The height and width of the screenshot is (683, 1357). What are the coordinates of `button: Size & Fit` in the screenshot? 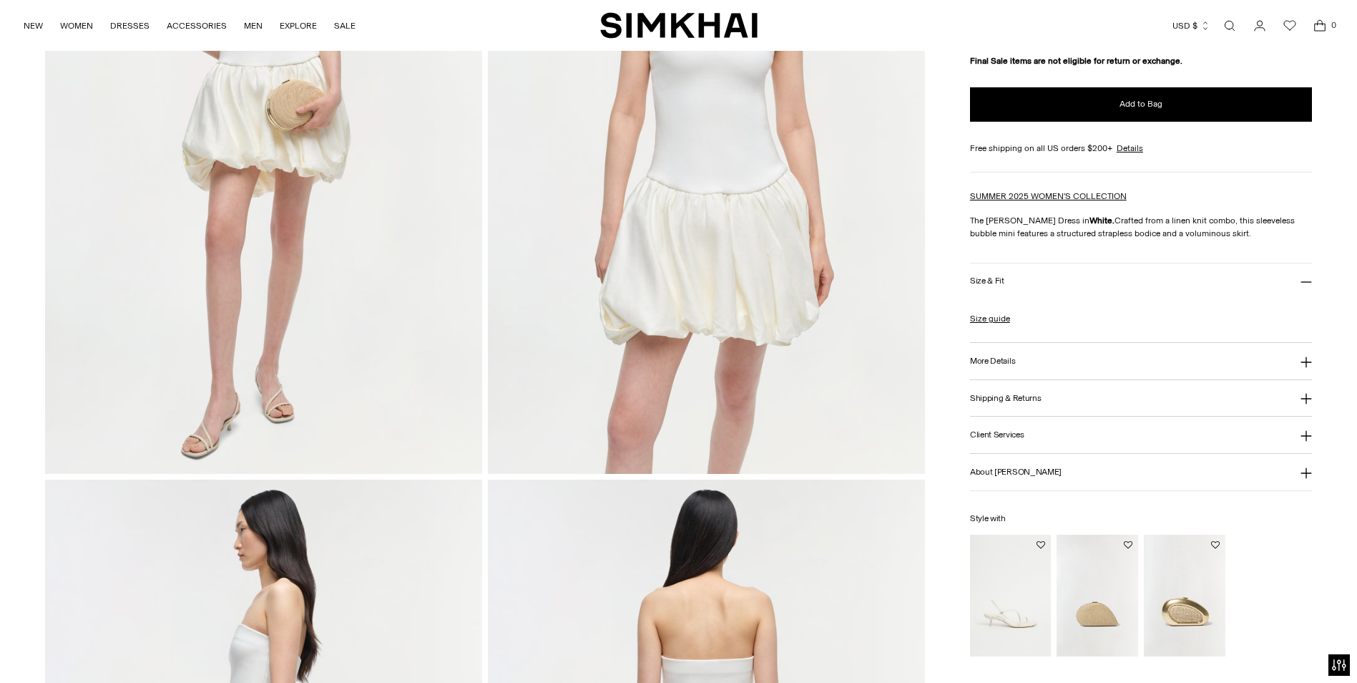 It's located at (1141, 281).